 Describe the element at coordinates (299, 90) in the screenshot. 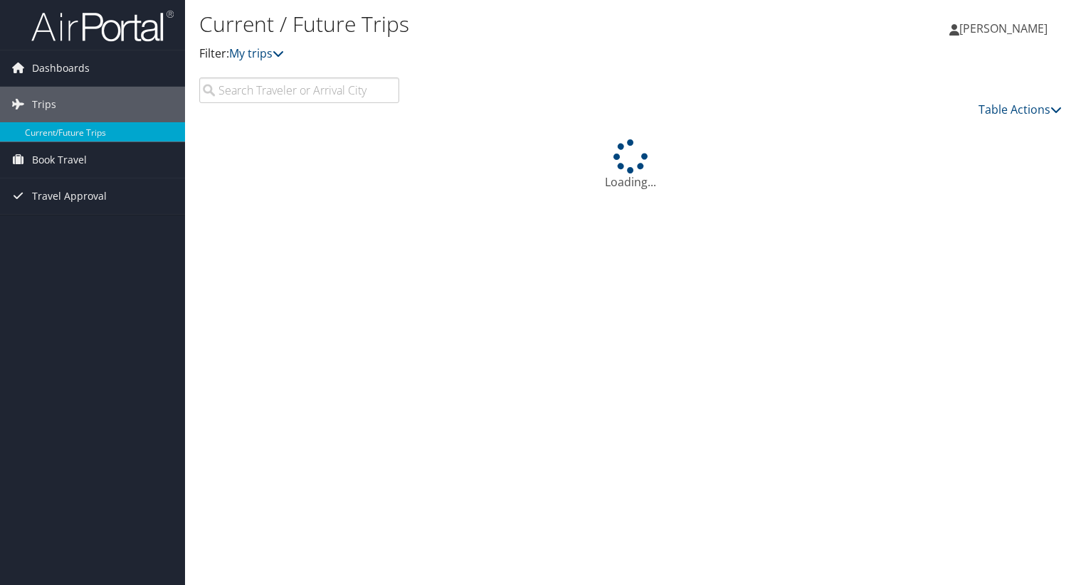

I see `input: Search Traveler or Arrival City` at that location.